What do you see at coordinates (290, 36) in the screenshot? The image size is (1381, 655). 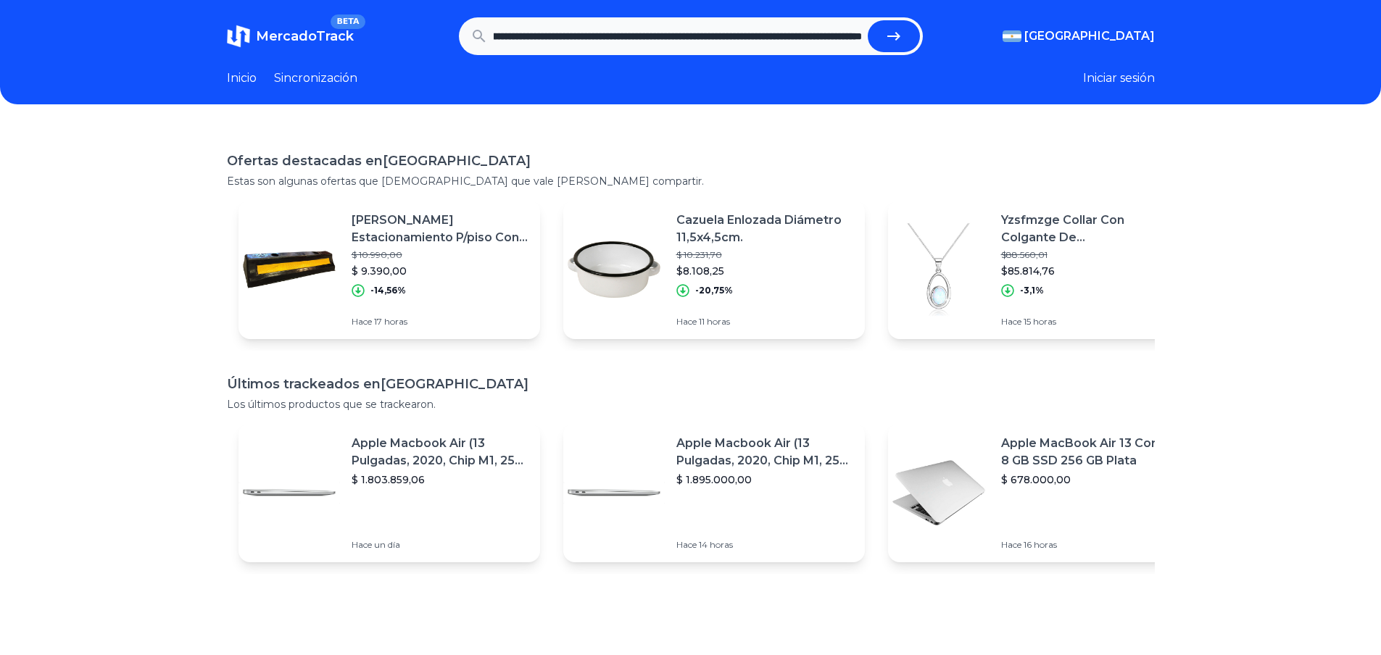 I see `a: MercadoTrackBETA` at bounding box center [290, 36].